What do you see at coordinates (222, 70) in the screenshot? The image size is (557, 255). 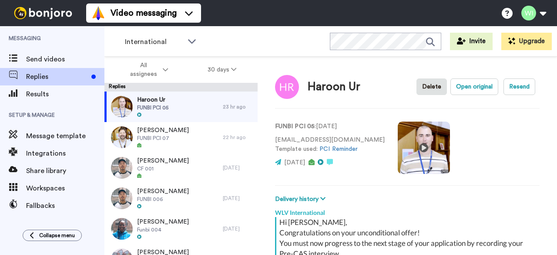 I see `button: 30 days` at bounding box center [222, 70].